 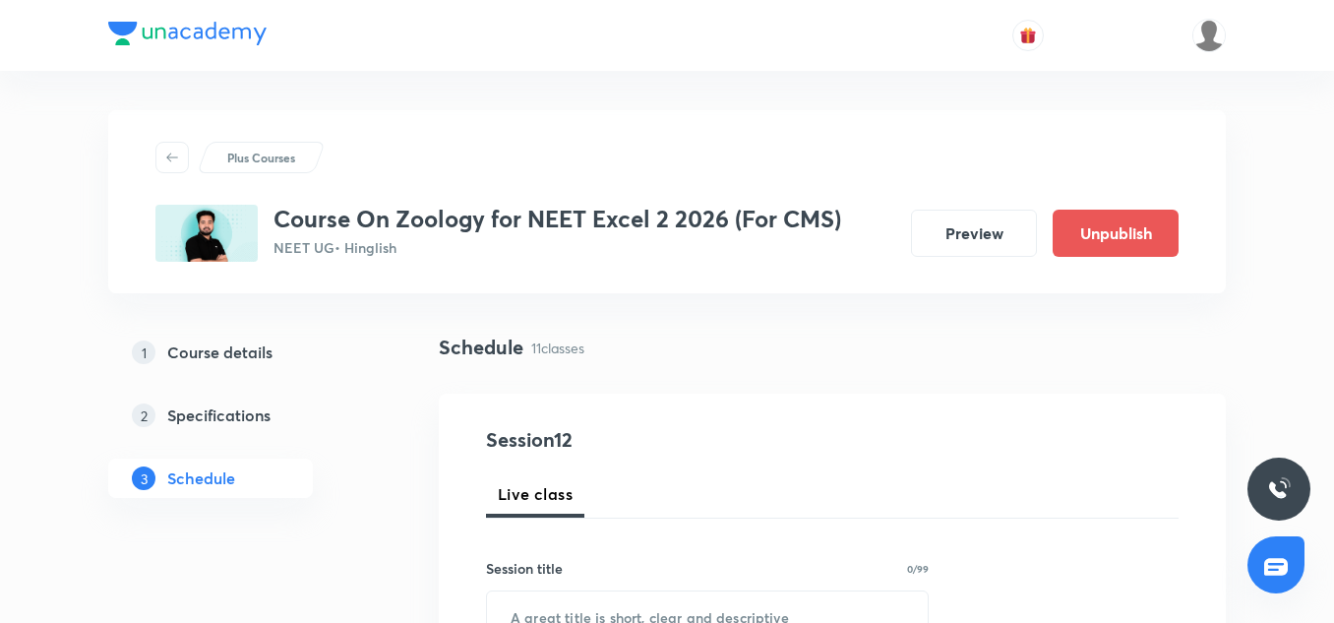 I want to click on img: AE37CC23-D6FA-4E7F-9BA1-7688285FE794_plus.png, so click(x=207, y=233).